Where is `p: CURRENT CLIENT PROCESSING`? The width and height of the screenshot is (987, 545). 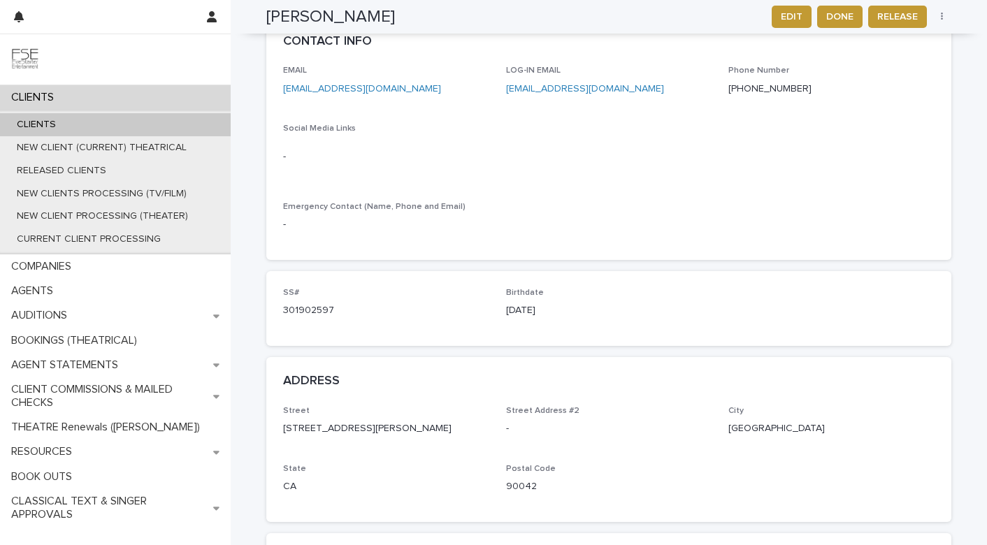 p: CURRENT CLIENT PROCESSING is located at coordinates (89, 239).